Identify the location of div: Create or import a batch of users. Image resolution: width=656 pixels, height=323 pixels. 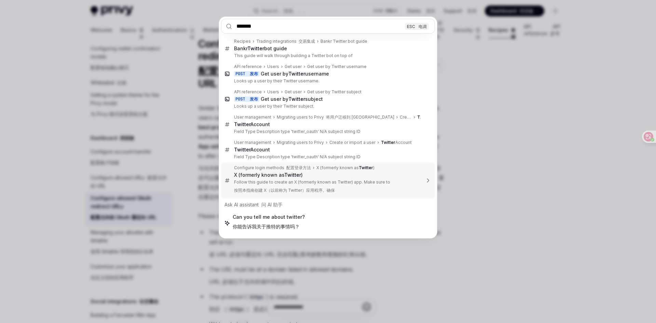
(405, 117).